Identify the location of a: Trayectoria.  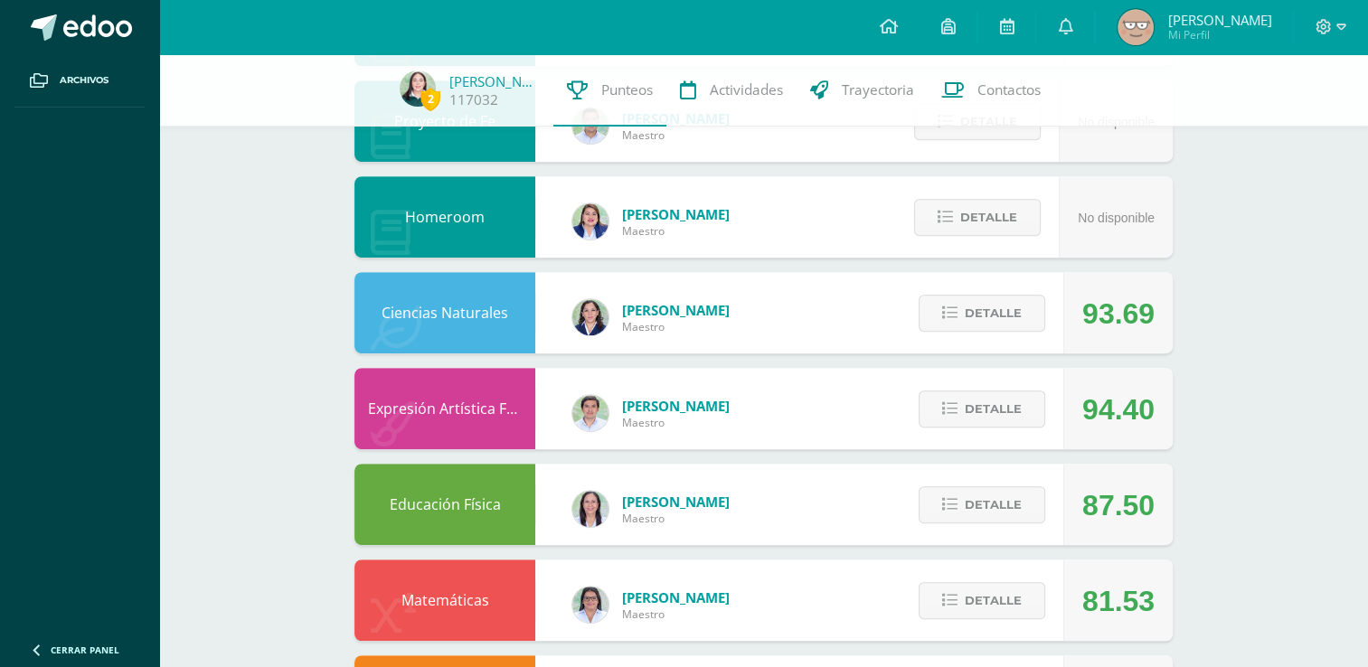
(862, 90).